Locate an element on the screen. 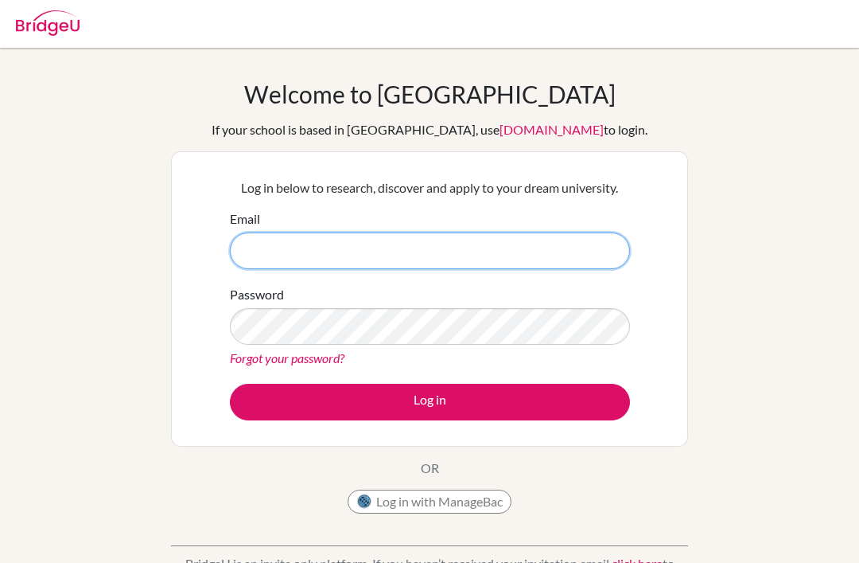  a: Forgot your password? is located at coordinates (287, 357).